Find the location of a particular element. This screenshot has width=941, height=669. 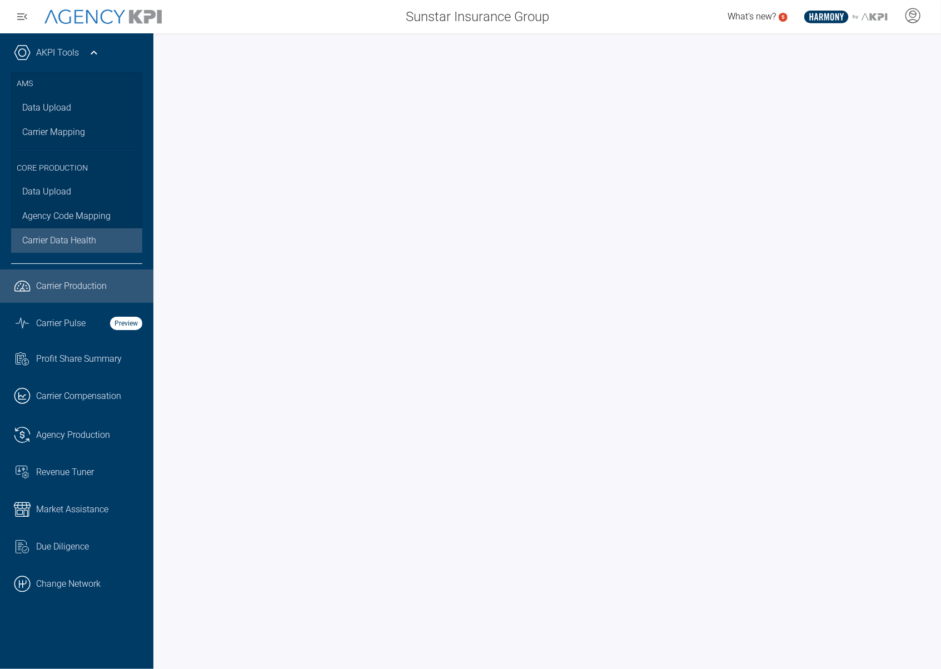

text: 5 is located at coordinates (783, 17).